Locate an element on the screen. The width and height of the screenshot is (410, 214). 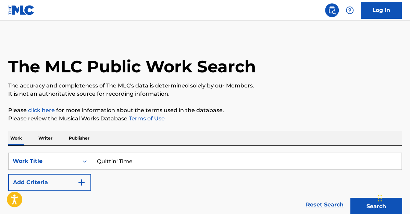
a: Reset Search is located at coordinates (325, 205).